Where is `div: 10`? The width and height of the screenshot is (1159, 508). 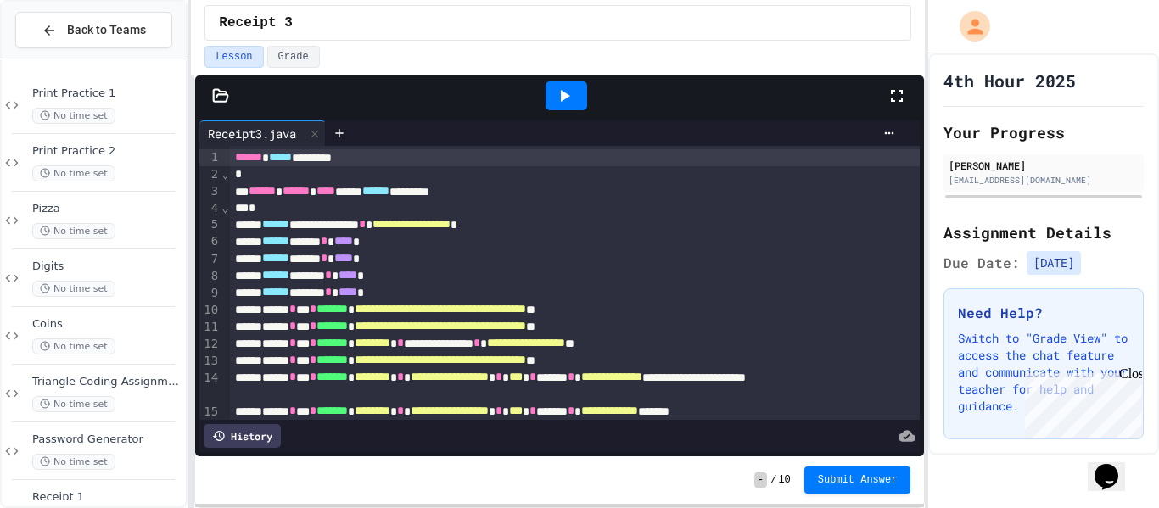
div: 10 is located at coordinates (210, 311).